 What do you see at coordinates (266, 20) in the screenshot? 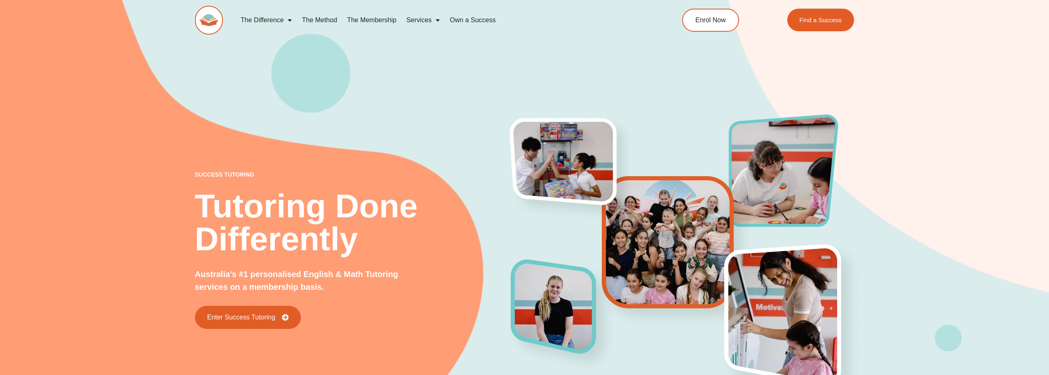
I see `a: The Difference` at bounding box center [266, 20].